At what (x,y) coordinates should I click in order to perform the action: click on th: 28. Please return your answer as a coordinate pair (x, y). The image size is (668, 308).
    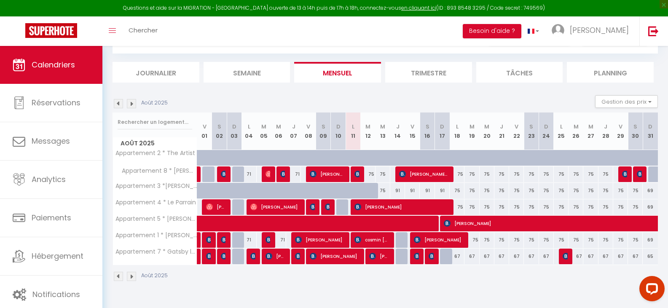
    Looking at the image, I should click on (605, 131).